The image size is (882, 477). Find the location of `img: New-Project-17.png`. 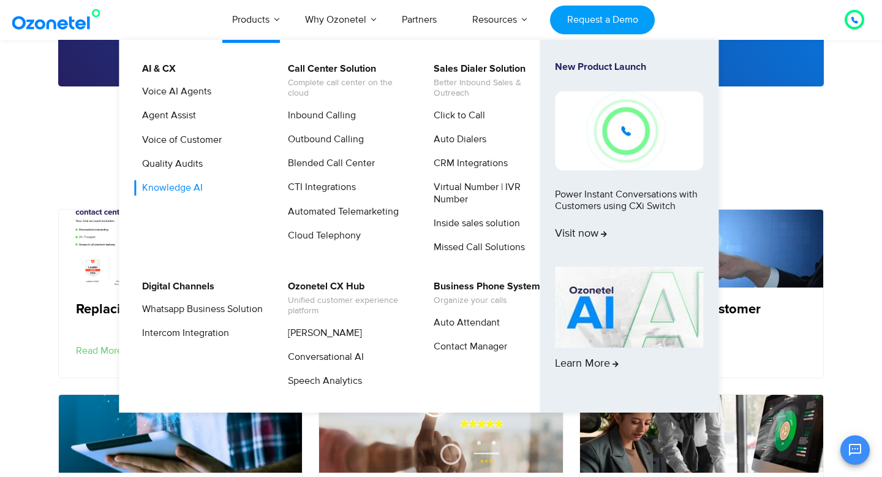

img: New-Project-17.png is located at coordinates (629, 131).